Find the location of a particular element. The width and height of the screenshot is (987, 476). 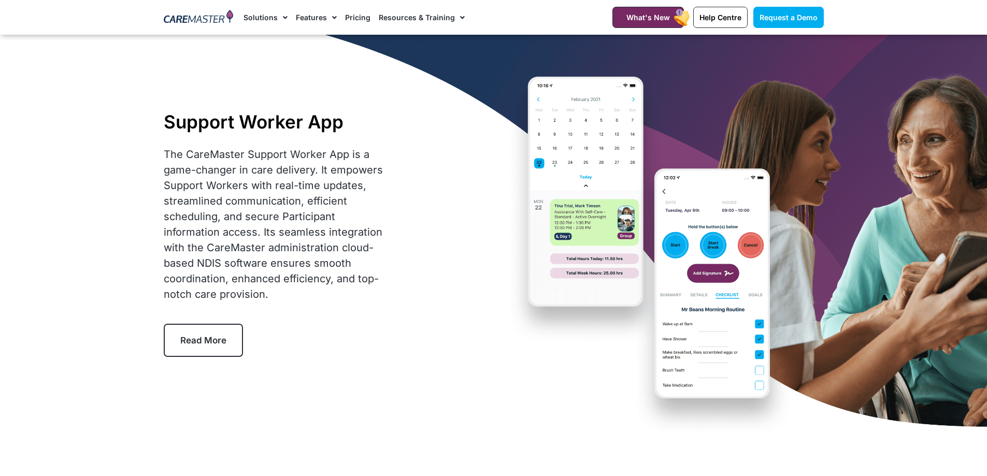

span: Request a Demo is located at coordinates (789, 17).